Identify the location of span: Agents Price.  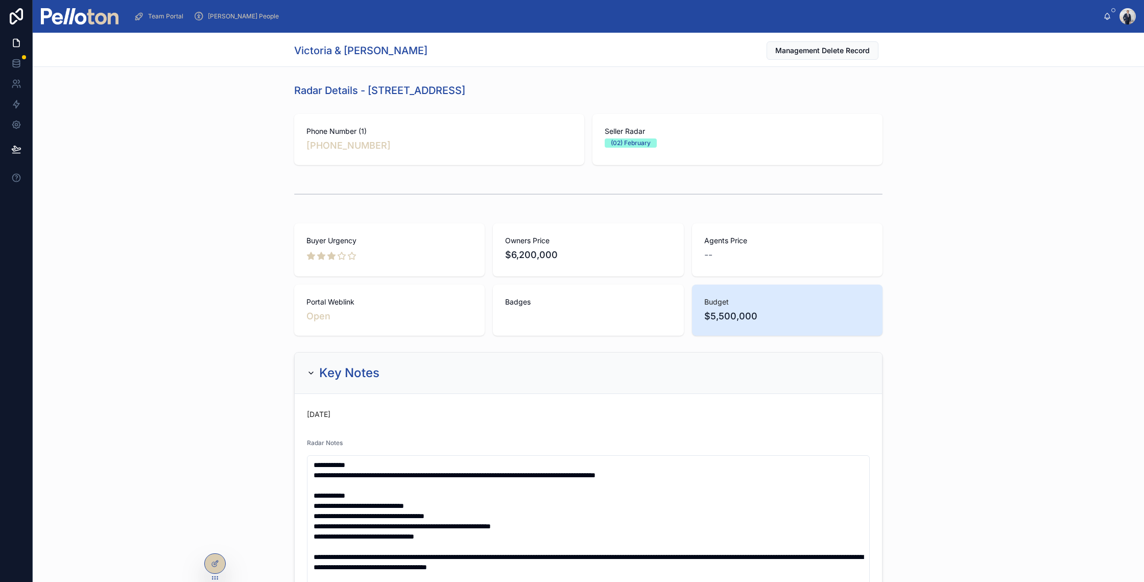
(787, 240).